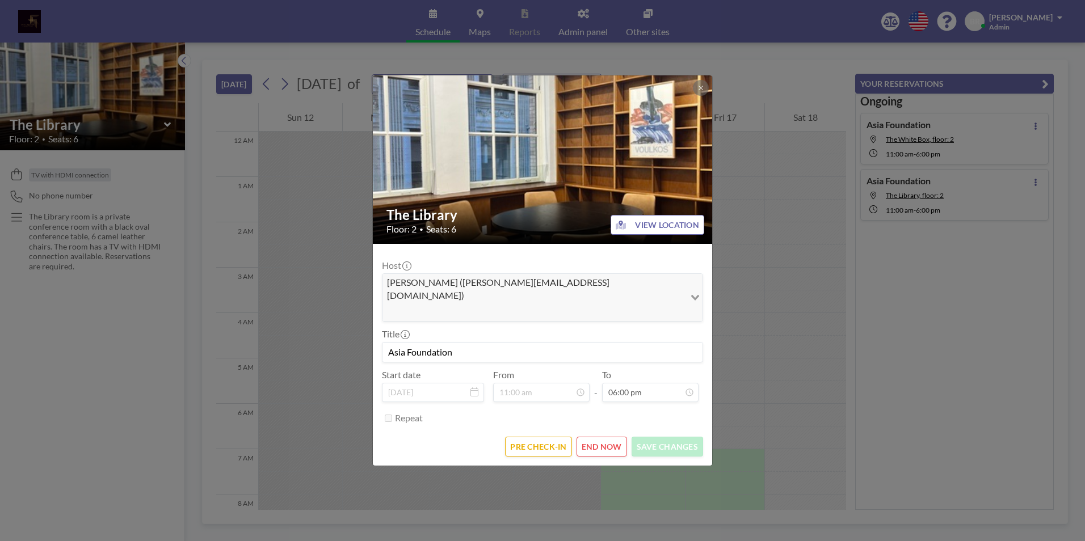  I want to click on div: Search for option, so click(542, 297).